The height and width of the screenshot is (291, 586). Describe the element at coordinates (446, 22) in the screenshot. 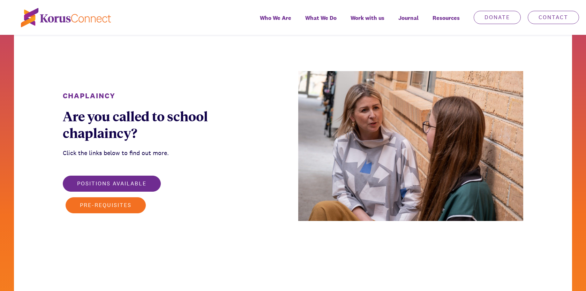

I see `div: Resources` at that location.